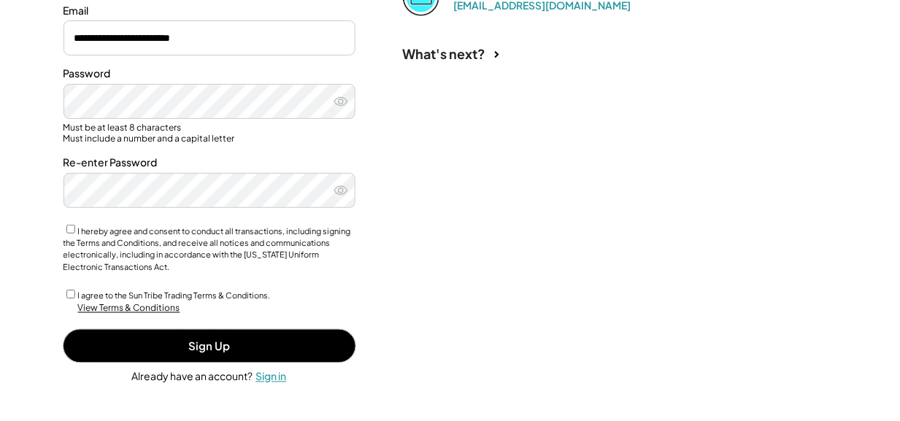  I want to click on button: Sign Up, so click(209, 346).